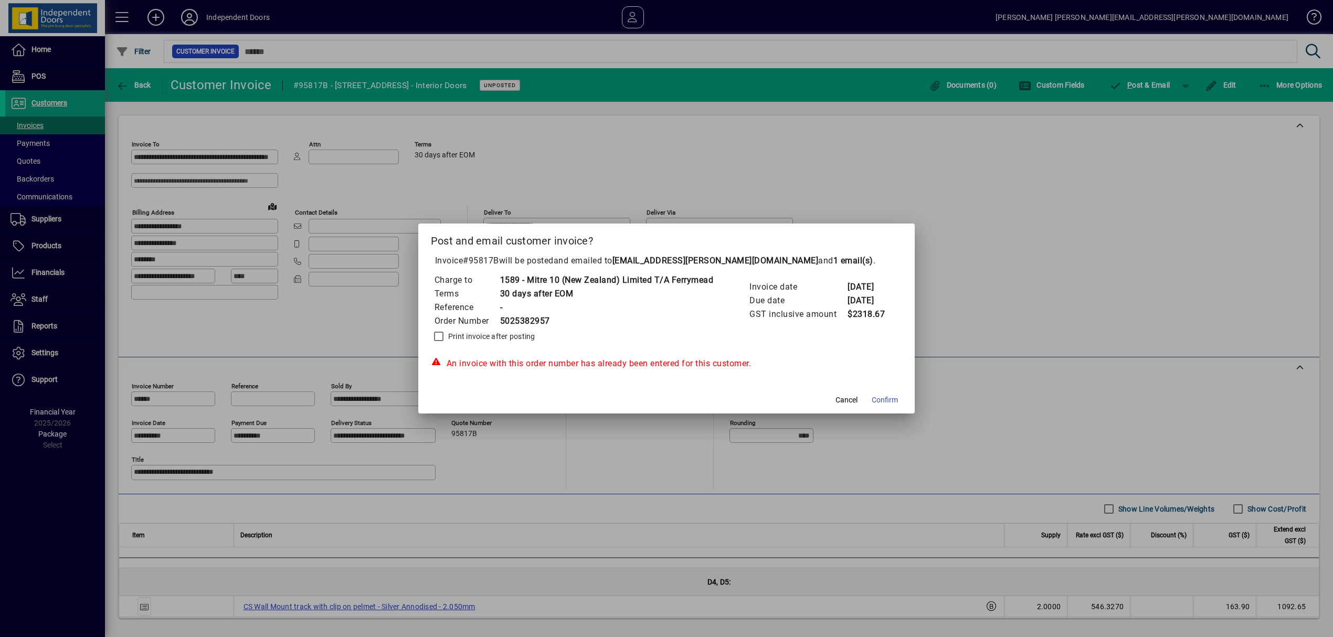 The height and width of the screenshot is (637, 1333). Describe the element at coordinates (798, 287) in the screenshot. I see `td: Invoice date` at that location.